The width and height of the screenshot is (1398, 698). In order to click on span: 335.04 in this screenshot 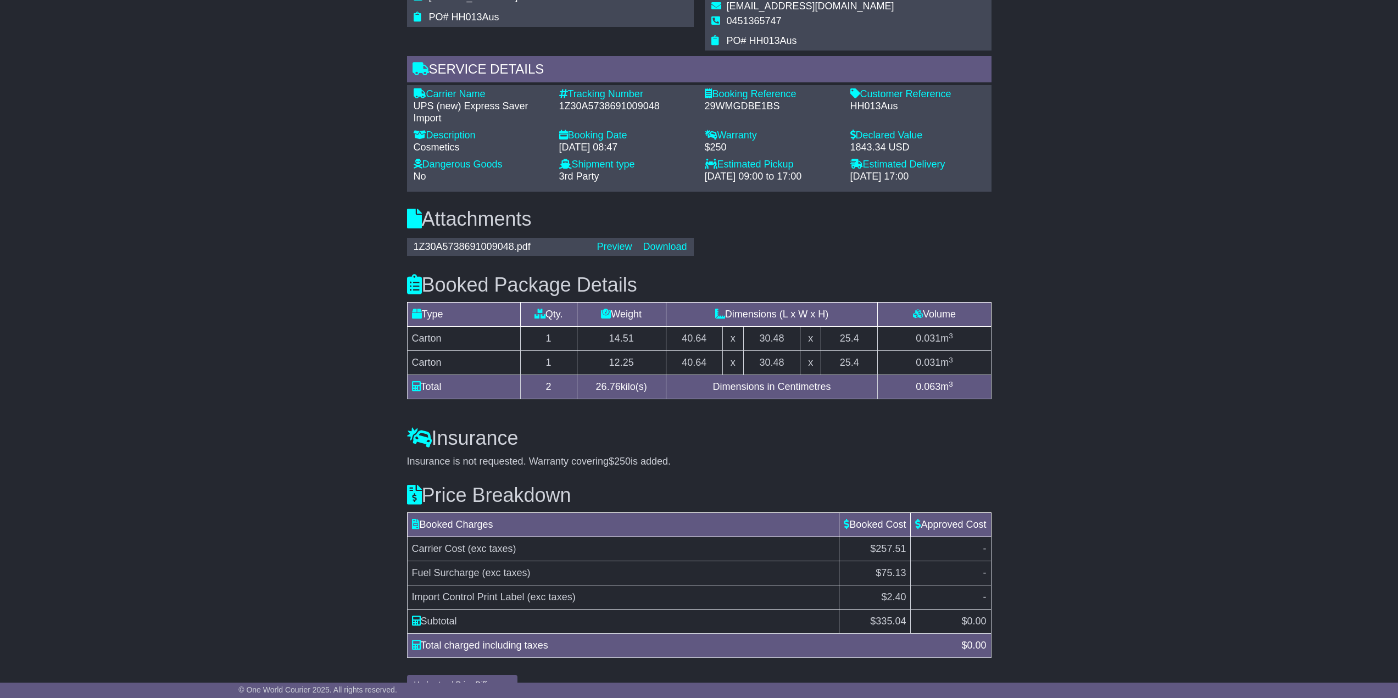, I will do `click(891, 621)`.